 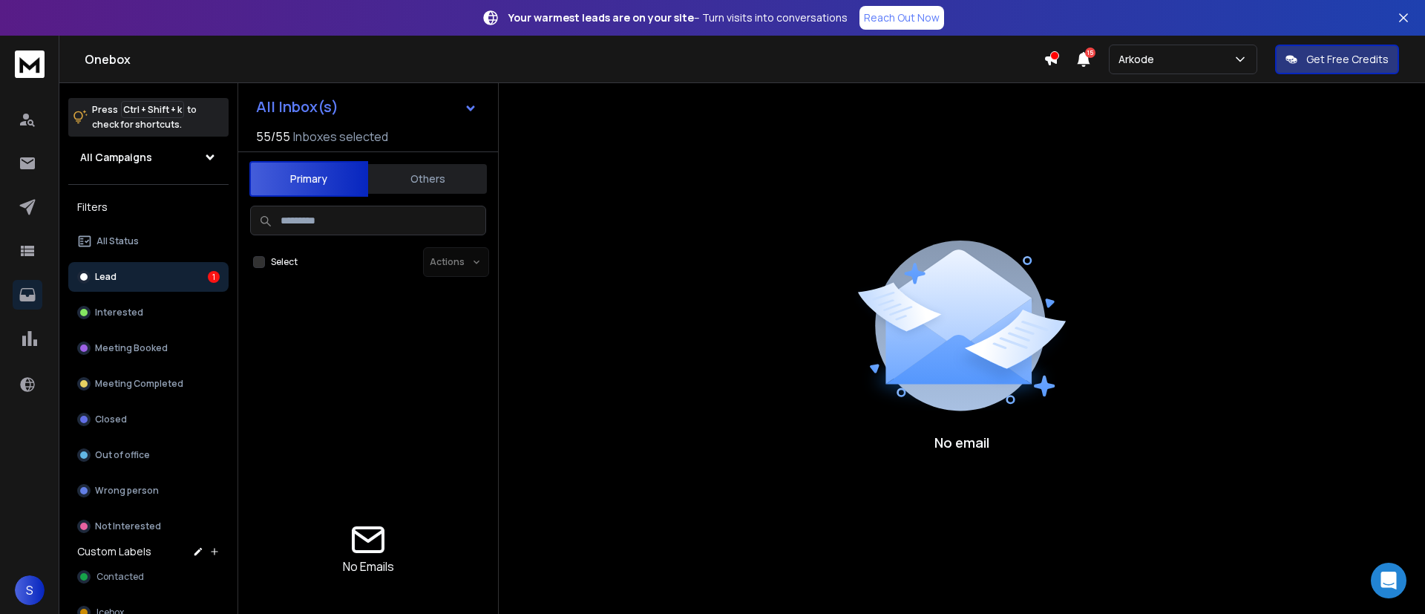 I want to click on button: Meeting Completed, so click(x=148, y=384).